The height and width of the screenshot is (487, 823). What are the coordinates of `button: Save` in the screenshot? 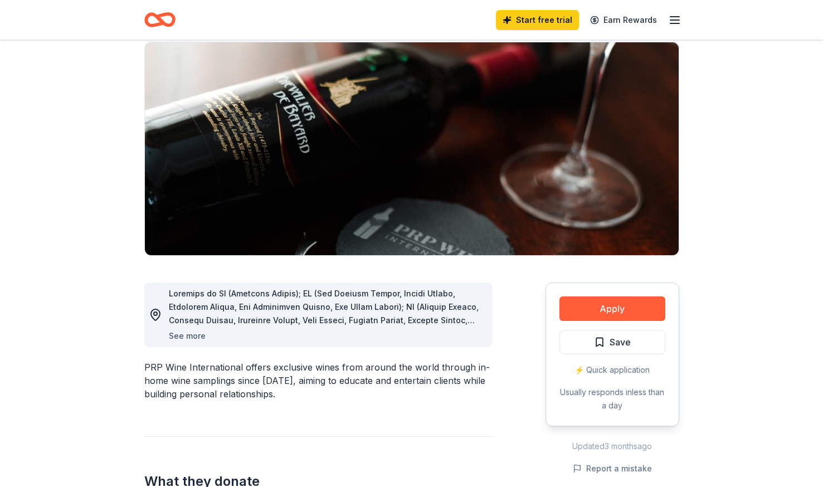 It's located at (612, 342).